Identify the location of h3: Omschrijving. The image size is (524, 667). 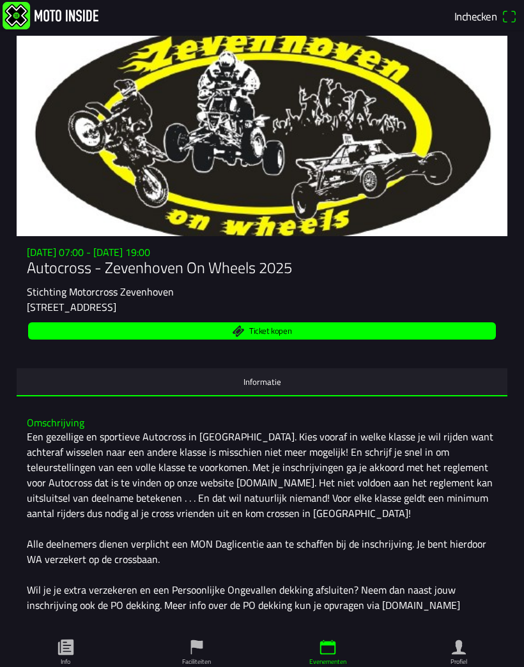
(262, 423).